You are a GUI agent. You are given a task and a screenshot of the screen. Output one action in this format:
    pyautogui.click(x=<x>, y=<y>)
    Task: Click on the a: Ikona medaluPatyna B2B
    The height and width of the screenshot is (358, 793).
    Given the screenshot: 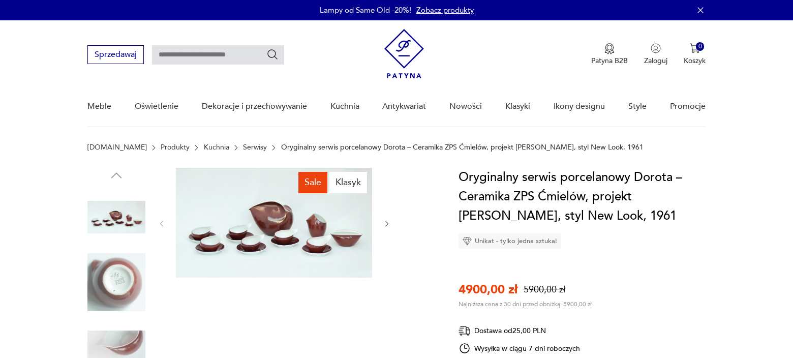 What is the action you would take?
    pyautogui.click(x=609, y=54)
    